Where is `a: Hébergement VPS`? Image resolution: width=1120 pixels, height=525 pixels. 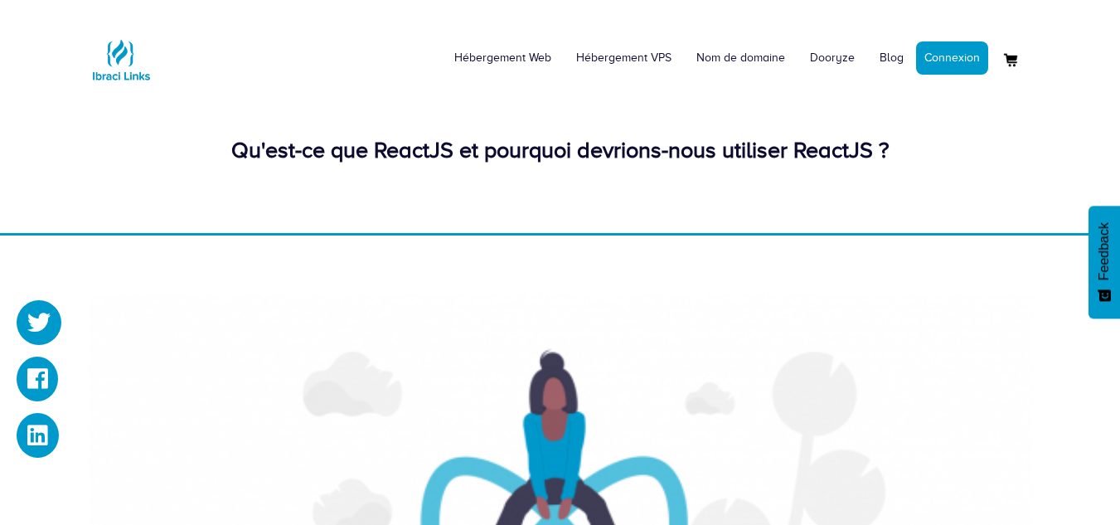 a: Hébergement VPS is located at coordinates (623, 58).